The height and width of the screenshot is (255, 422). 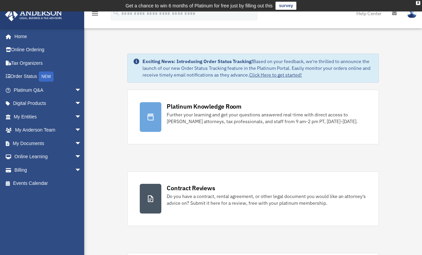 I want to click on i: menu, so click(x=95, y=13).